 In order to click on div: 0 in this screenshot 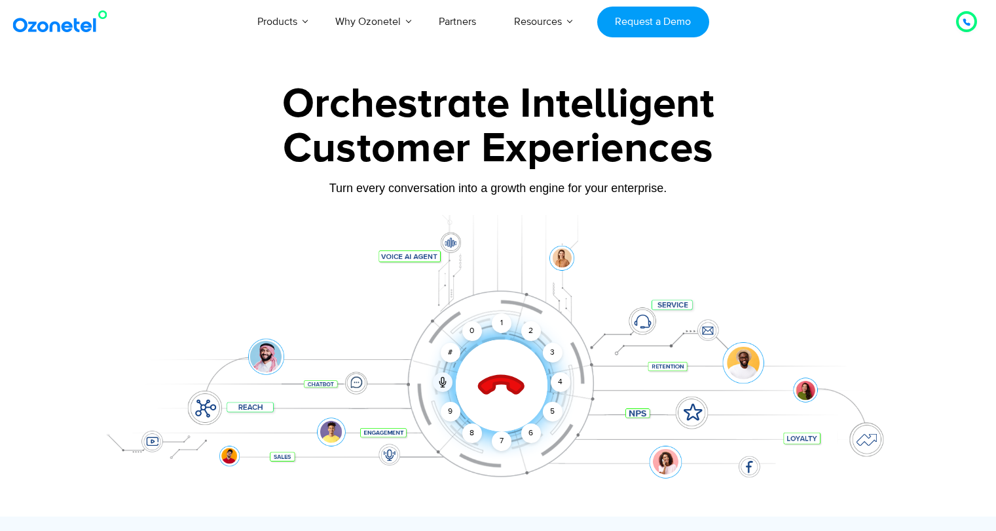, I will do `click(472, 331)`.